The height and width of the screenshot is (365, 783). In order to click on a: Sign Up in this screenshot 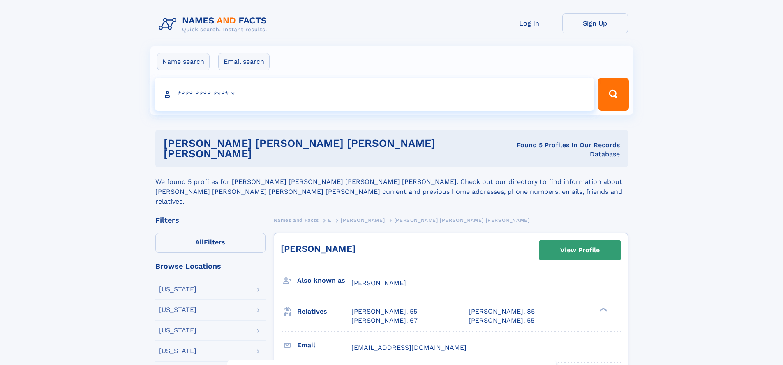, I will do `click(595, 23)`.